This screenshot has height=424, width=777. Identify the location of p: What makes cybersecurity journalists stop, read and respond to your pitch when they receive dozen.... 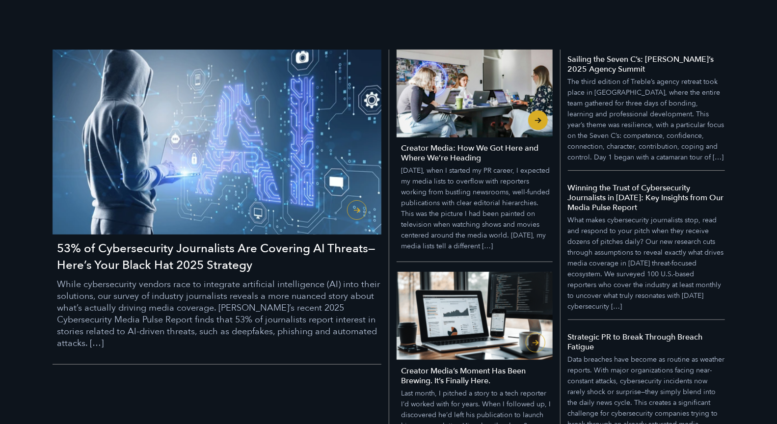
(647, 264).